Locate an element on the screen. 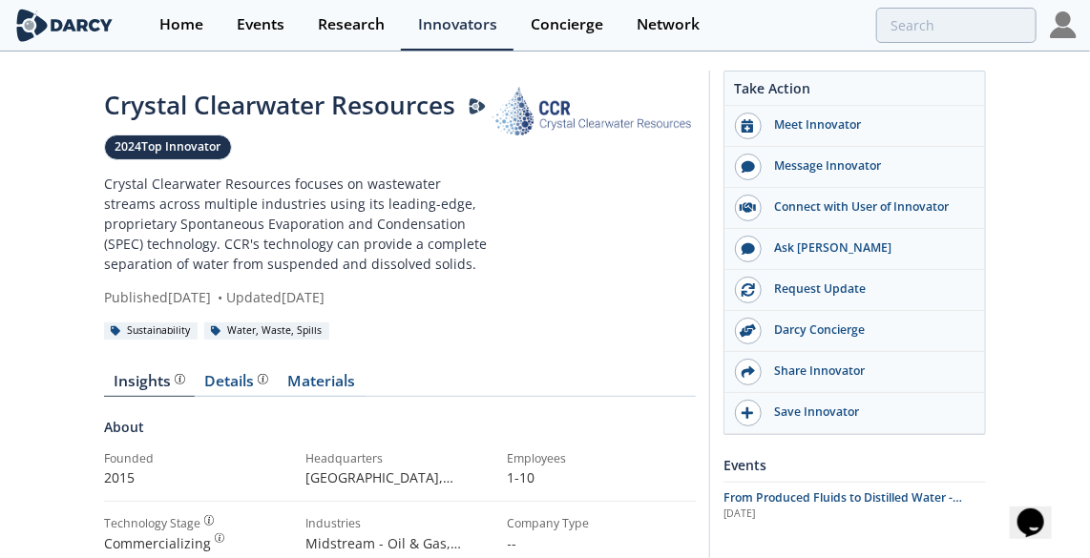 The height and width of the screenshot is (558, 1090). div: Technology Stage is located at coordinates (152, 524).